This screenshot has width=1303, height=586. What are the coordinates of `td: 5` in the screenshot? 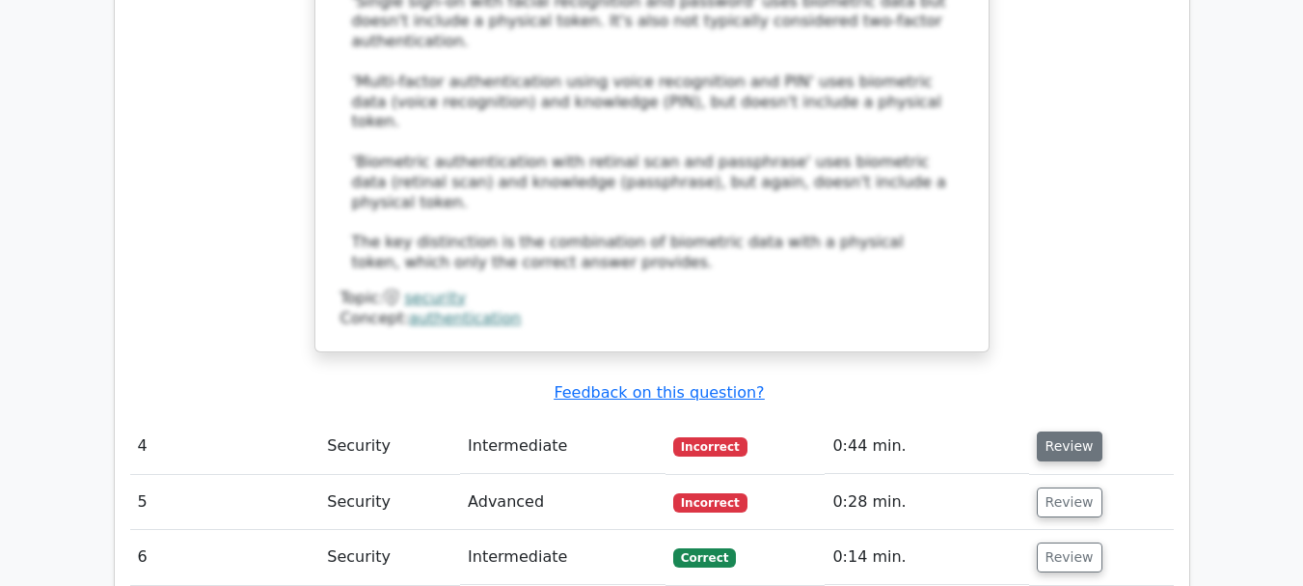 It's located at (225, 502).